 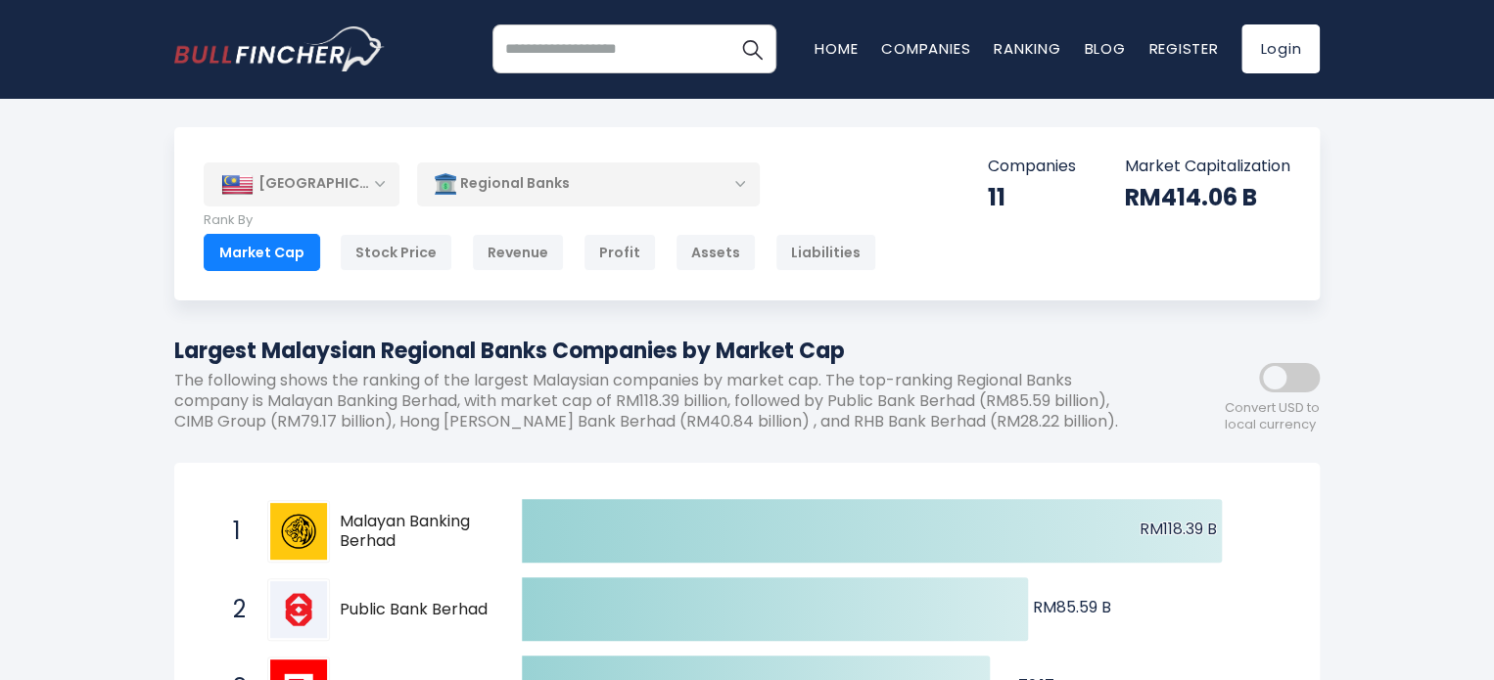 What do you see at coordinates (539, 220) in the screenshot?
I see `p: Rank By` at bounding box center [539, 220].